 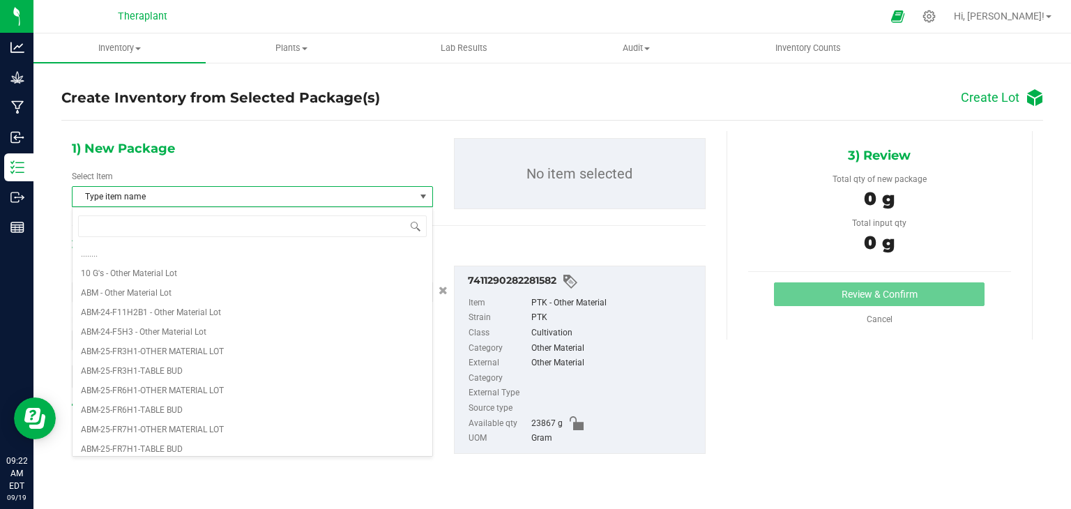 What do you see at coordinates (929, 16) in the screenshot?
I see `div: Manage settings` at bounding box center [929, 16].